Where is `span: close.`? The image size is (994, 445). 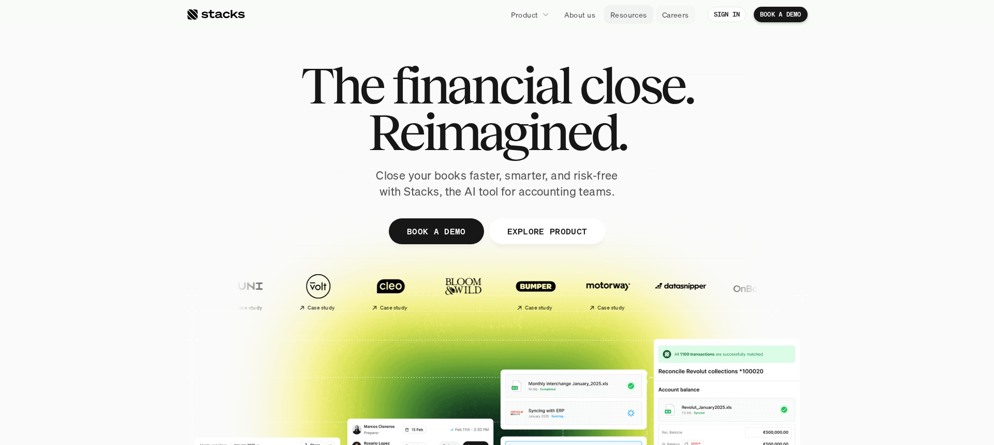
span: close. is located at coordinates (637, 85).